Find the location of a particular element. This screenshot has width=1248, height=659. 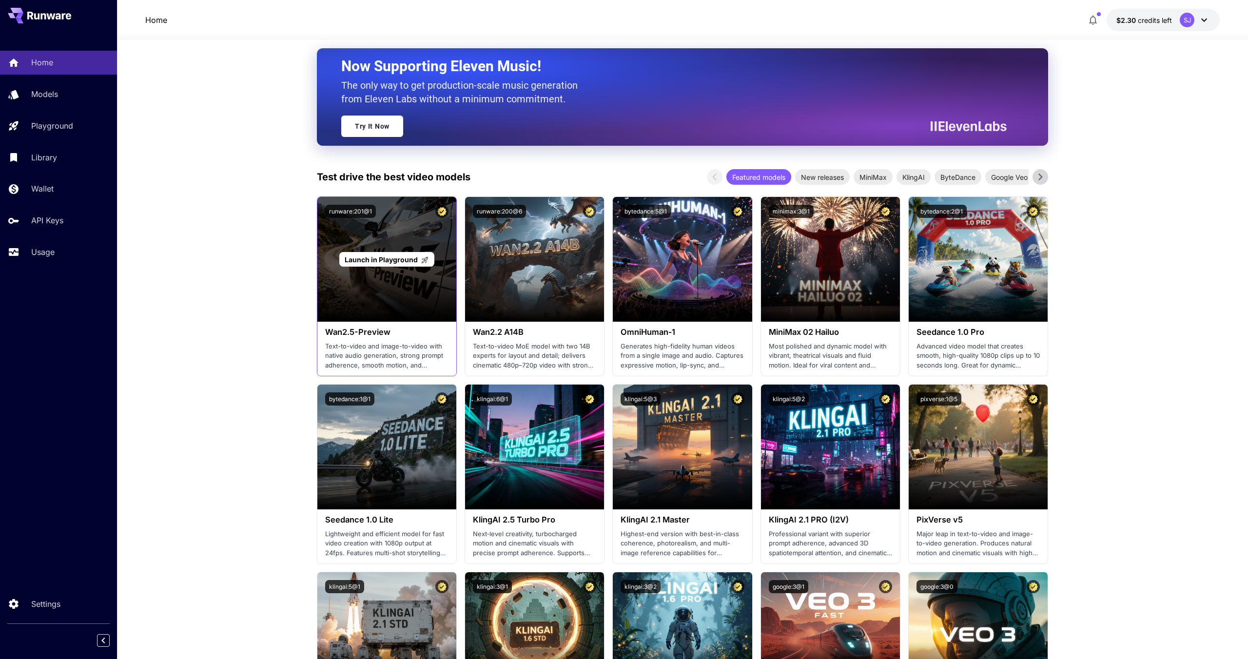

div: ByteDance is located at coordinates (958, 177).